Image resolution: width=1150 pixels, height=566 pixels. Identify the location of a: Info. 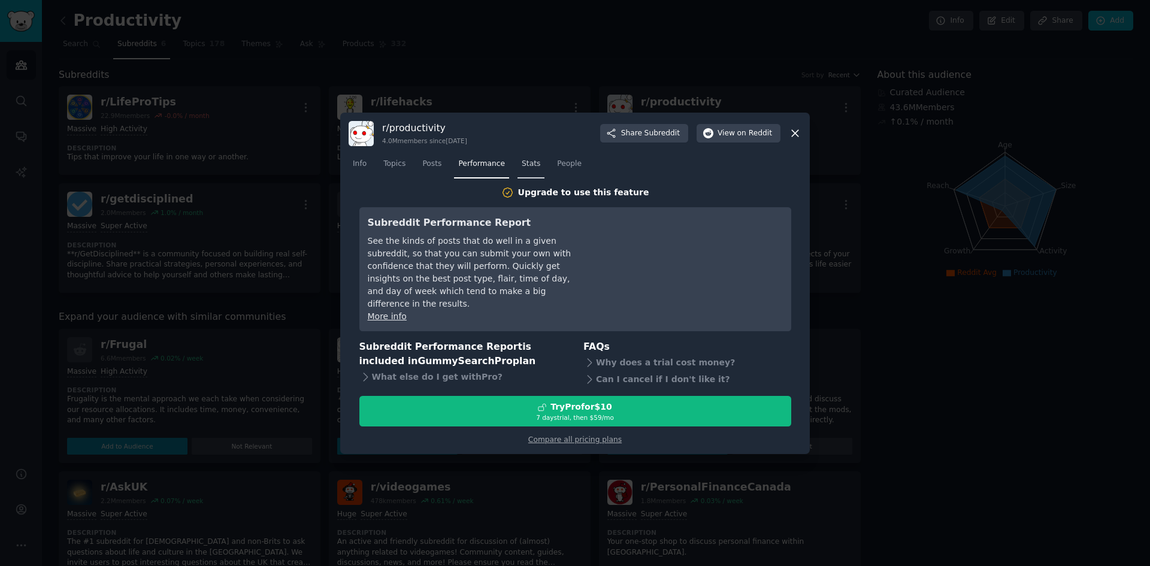
(359, 166).